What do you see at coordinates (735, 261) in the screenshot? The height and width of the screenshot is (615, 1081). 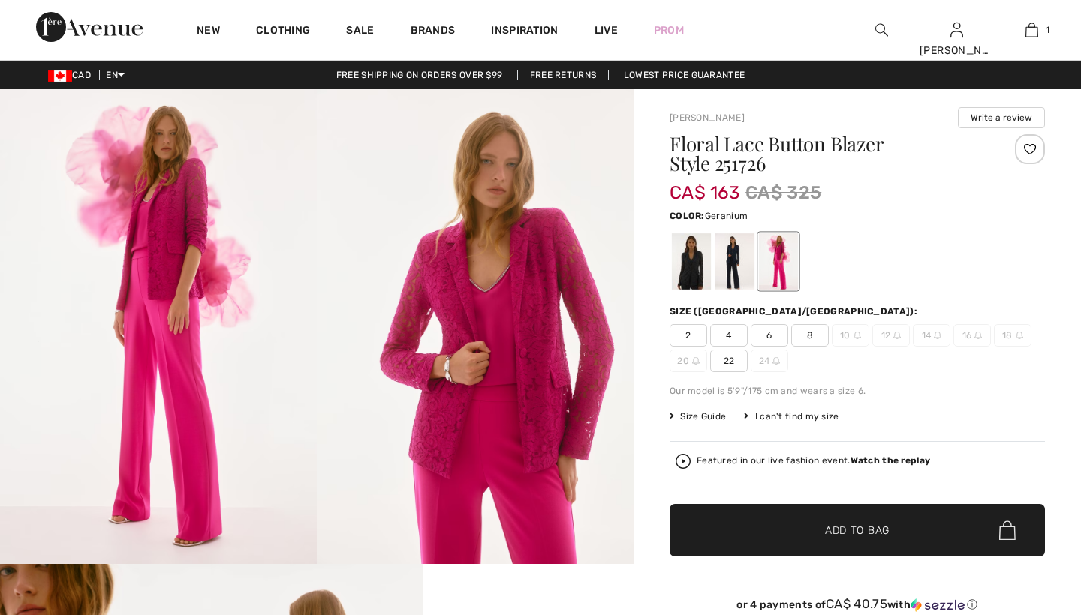 I see `div: Midnight Blue` at bounding box center [735, 261].